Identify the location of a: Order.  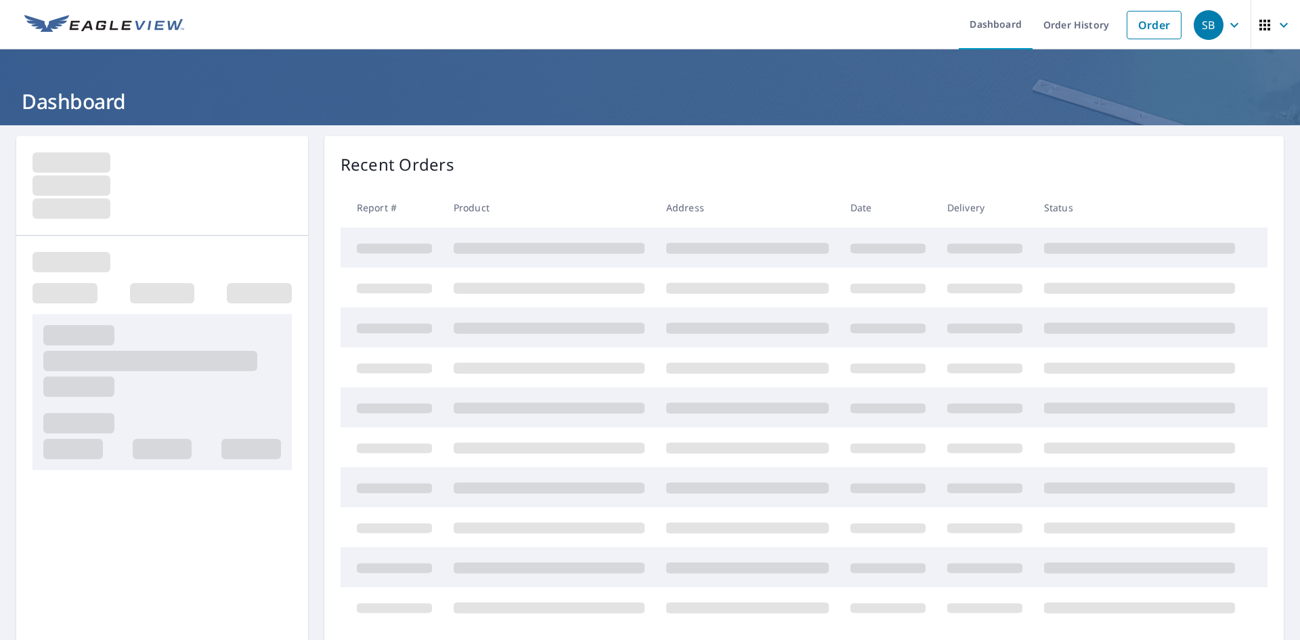
(1154, 25).